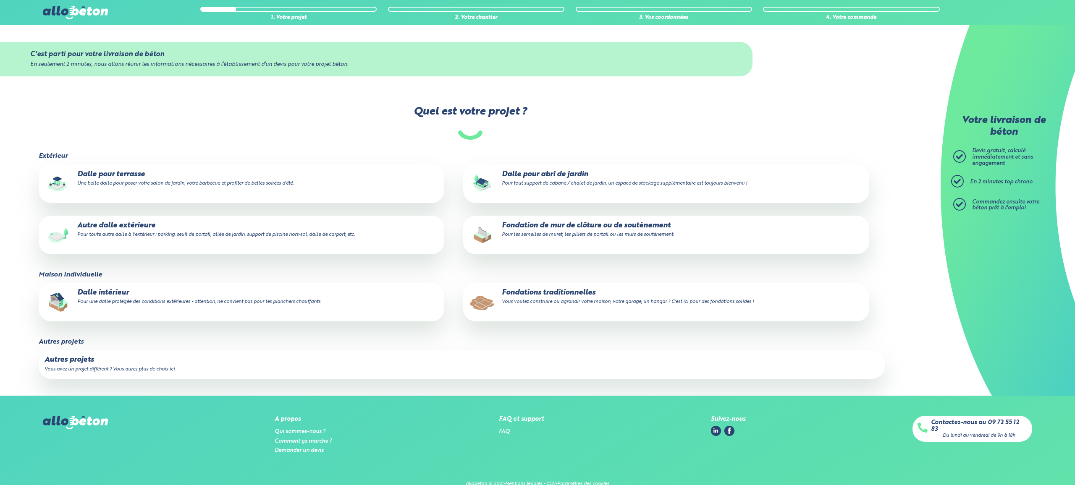 This screenshot has height=485, width=1075. What do you see at coordinates (110, 370) in the screenshot?
I see `small: Vous avez un projet différent ? Vous aurez plus de choix ici.` at bounding box center [110, 370].